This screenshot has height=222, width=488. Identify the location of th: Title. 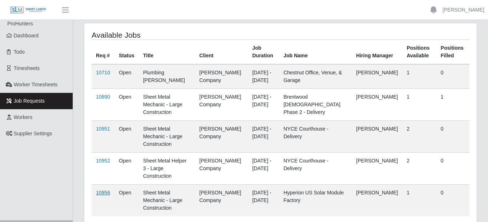
(167, 52).